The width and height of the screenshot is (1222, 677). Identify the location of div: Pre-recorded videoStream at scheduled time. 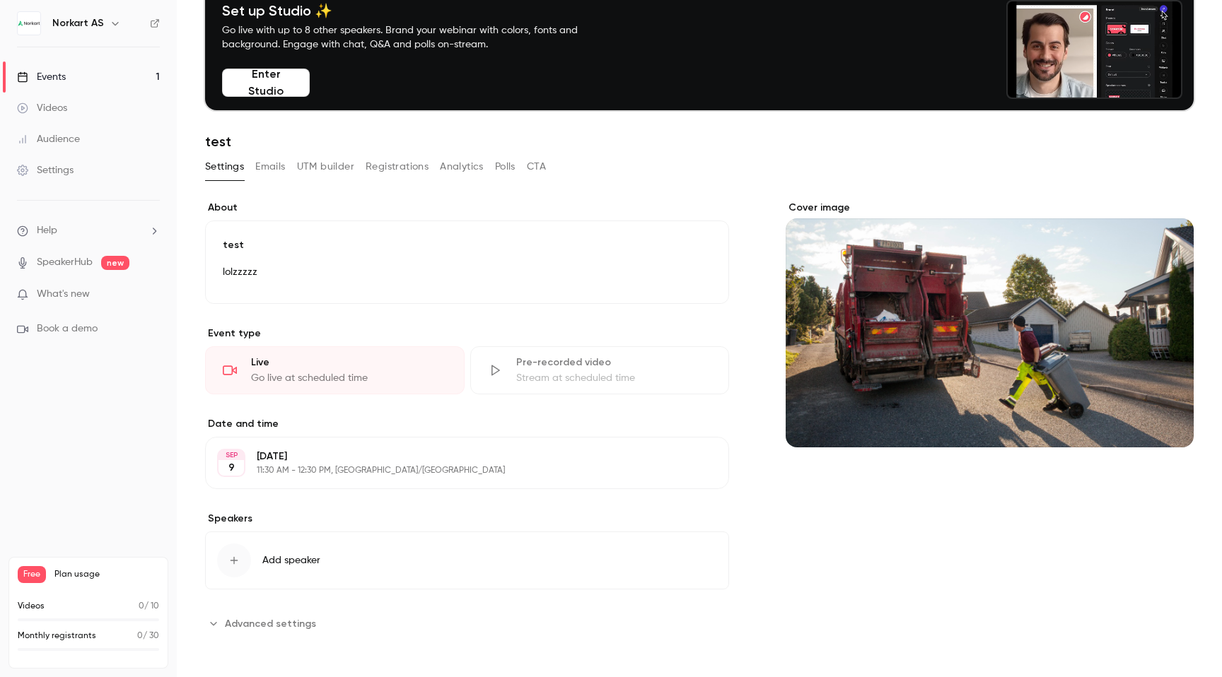
(600, 370).